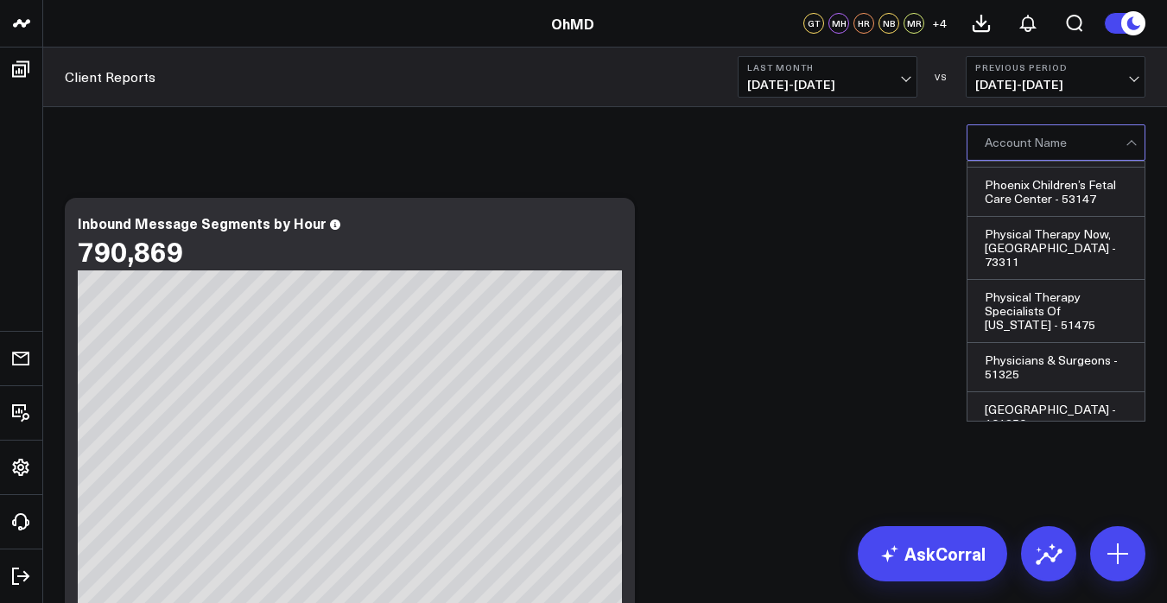 The height and width of the screenshot is (603, 1167). What do you see at coordinates (130, 250) in the screenshot?
I see `div: 790,869` at bounding box center [130, 250].